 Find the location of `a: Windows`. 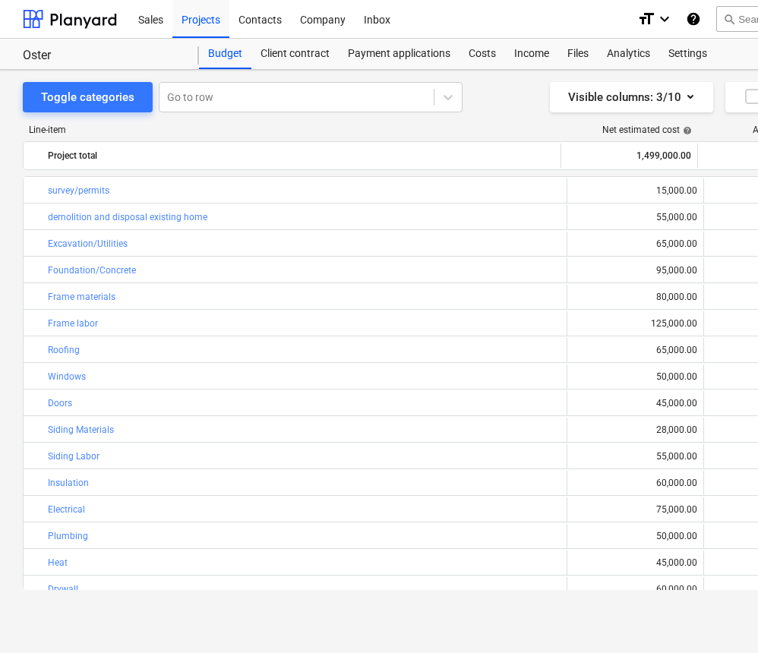

a: Windows is located at coordinates (67, 377).